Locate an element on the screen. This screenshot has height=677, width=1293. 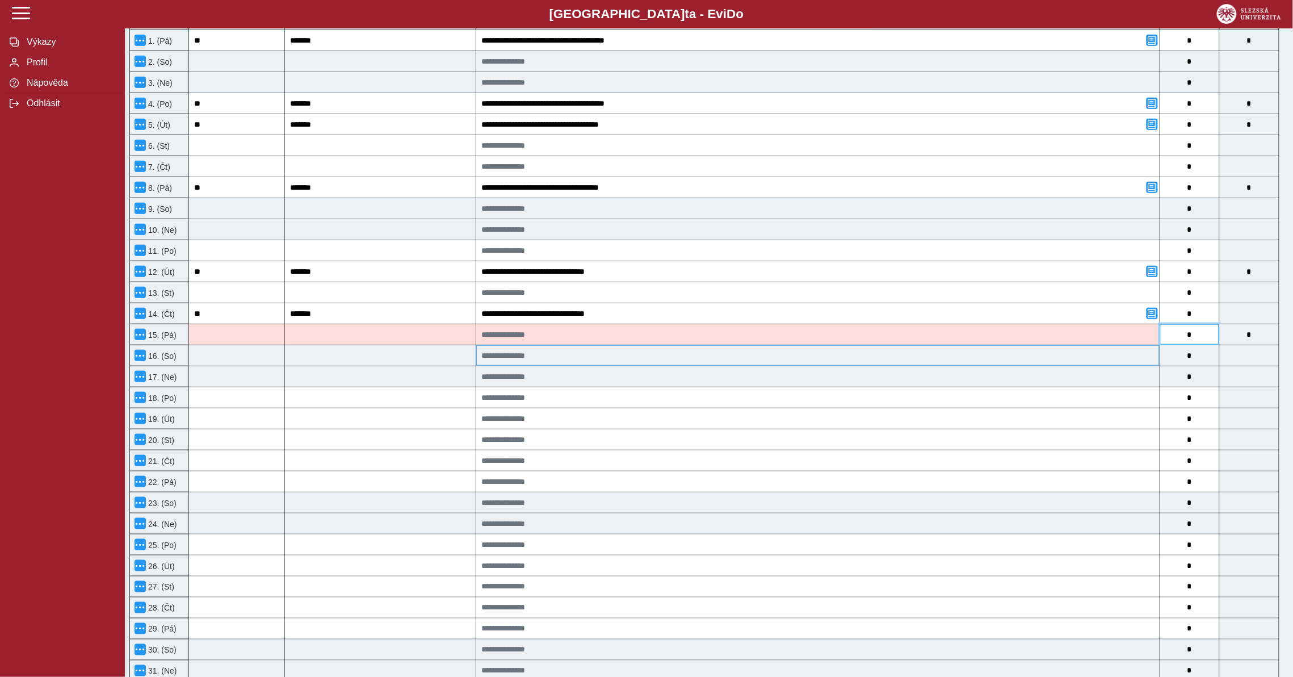
span: 22. (Pá) is located at coordinates (161, 482).